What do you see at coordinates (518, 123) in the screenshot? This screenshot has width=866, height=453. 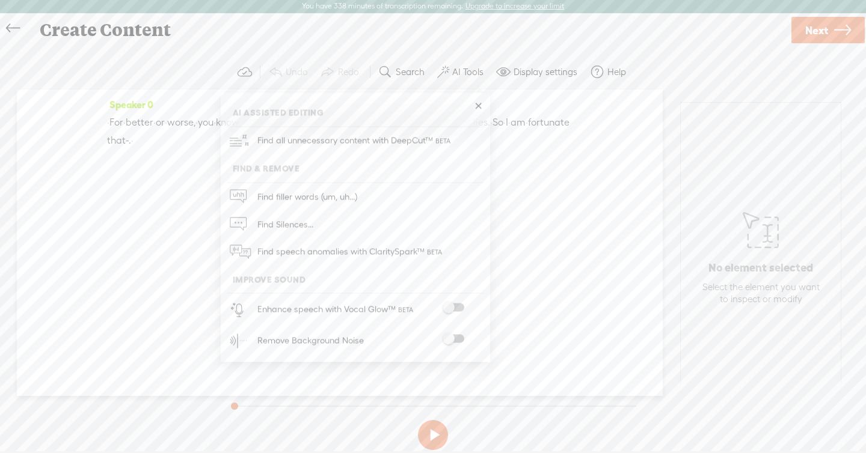 I see `span: am` at bounding box center [518, 123].